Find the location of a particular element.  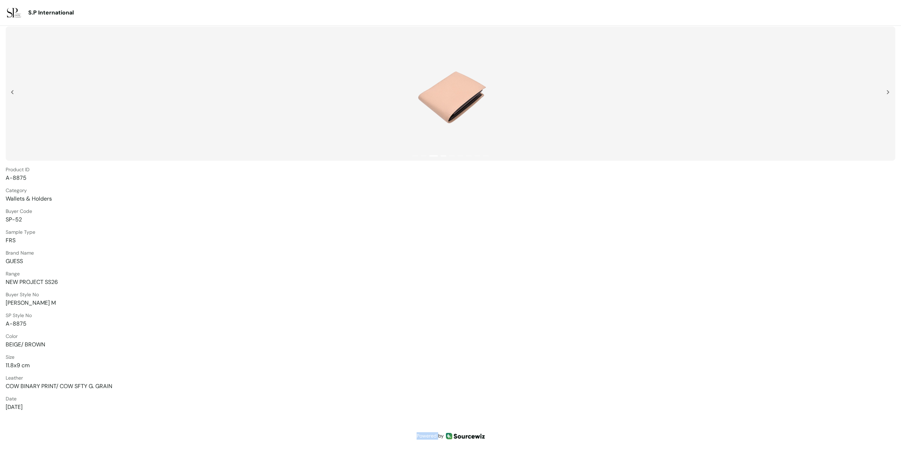

span: Color is located at coordinates (450, 336).